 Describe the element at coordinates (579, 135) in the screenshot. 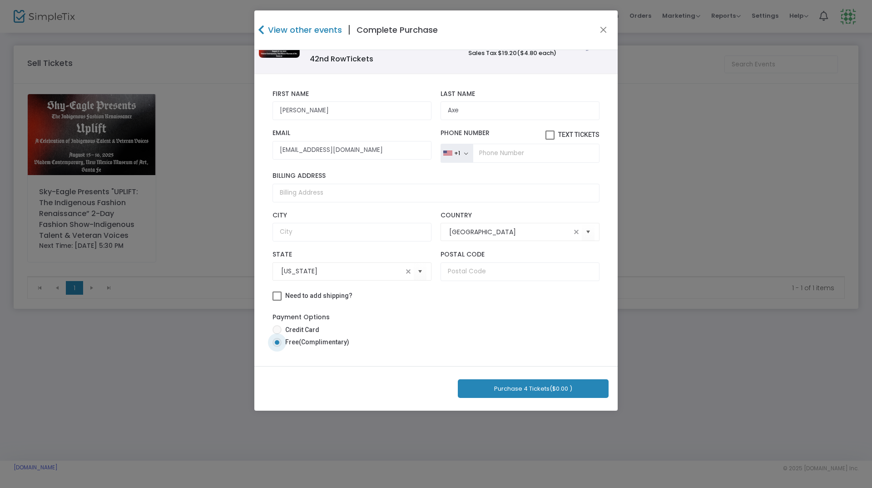

I see `span: Text Tickets` at that location.